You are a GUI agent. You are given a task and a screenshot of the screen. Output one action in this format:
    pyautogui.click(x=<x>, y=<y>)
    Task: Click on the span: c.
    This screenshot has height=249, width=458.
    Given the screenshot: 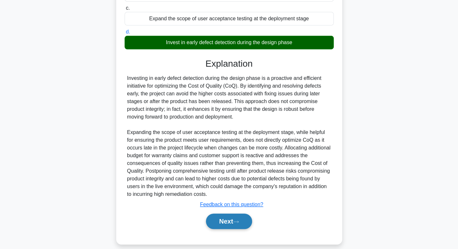 What is the action you would take?
    pyautogui.click(x=128, y=8)
    